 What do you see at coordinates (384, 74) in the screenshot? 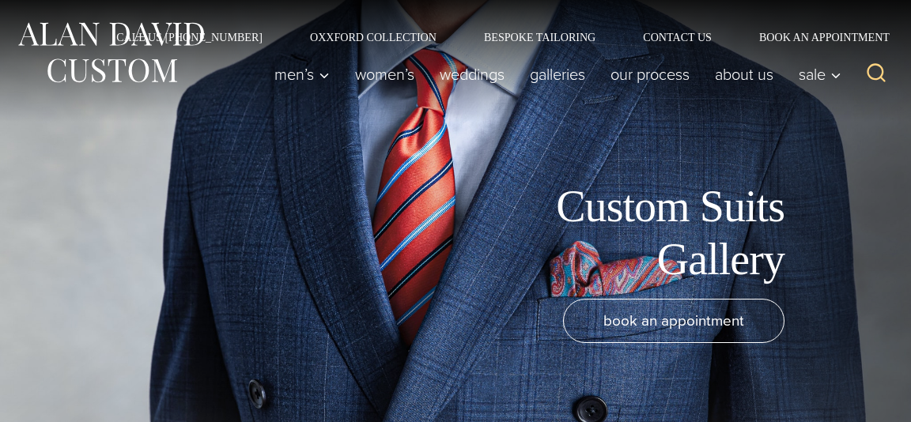
I see `a: Women’s` at bounding box center [384, 74].